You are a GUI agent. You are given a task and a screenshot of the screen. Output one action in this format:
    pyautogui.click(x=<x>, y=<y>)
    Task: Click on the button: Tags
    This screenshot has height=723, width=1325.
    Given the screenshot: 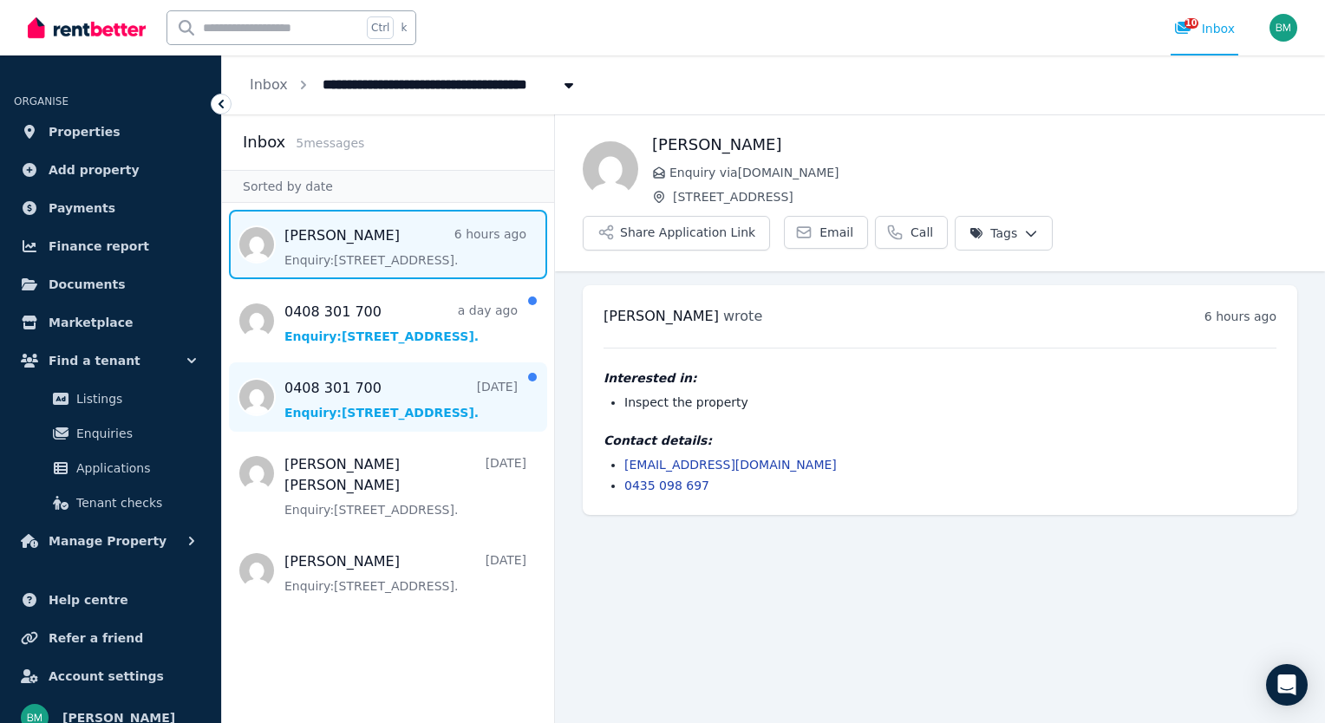 What is the action you would take?
    pyautogui.click(x=1003, y=233)
    